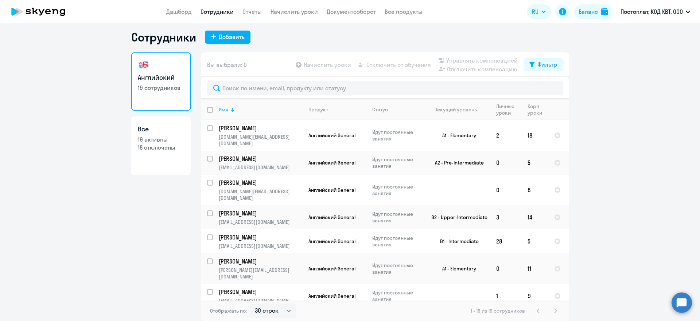  Describe the element at coordinates (543, 65) in the screenshot. I see `button: Фильтр` at that location.